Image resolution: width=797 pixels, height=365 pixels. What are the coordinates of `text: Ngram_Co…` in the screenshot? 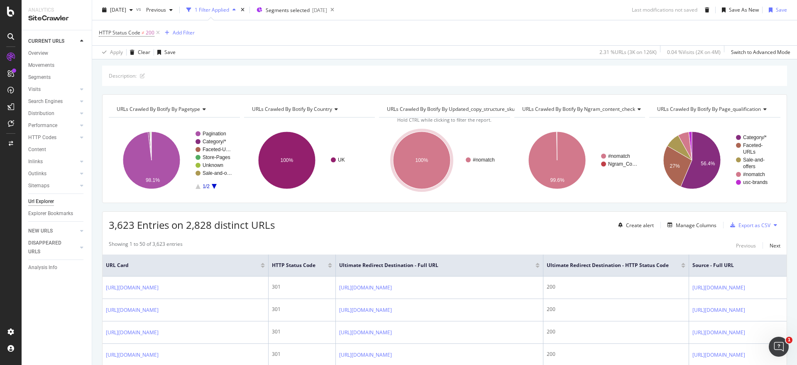 It's located at (623, 164).